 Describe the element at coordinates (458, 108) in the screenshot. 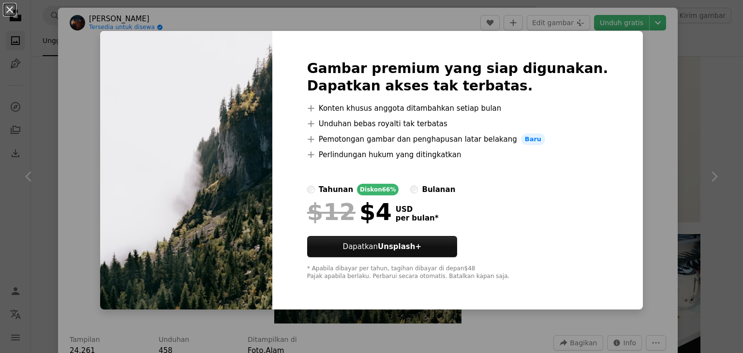

I see `li: Konten khusus anggota ditambahkan setiap bulan` at that location.